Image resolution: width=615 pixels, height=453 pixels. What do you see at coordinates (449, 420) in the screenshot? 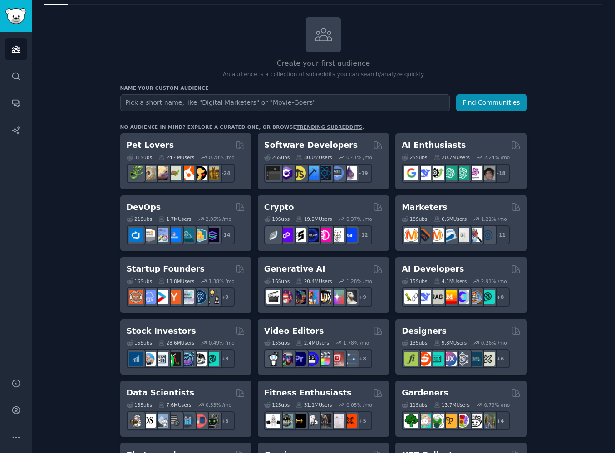
I see `img: GardeningUK` at bounding box center [449, 420].